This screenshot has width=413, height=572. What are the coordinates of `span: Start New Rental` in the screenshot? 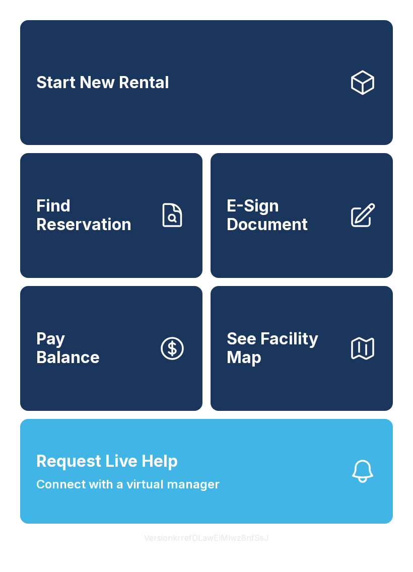 It's located at (103, 83).